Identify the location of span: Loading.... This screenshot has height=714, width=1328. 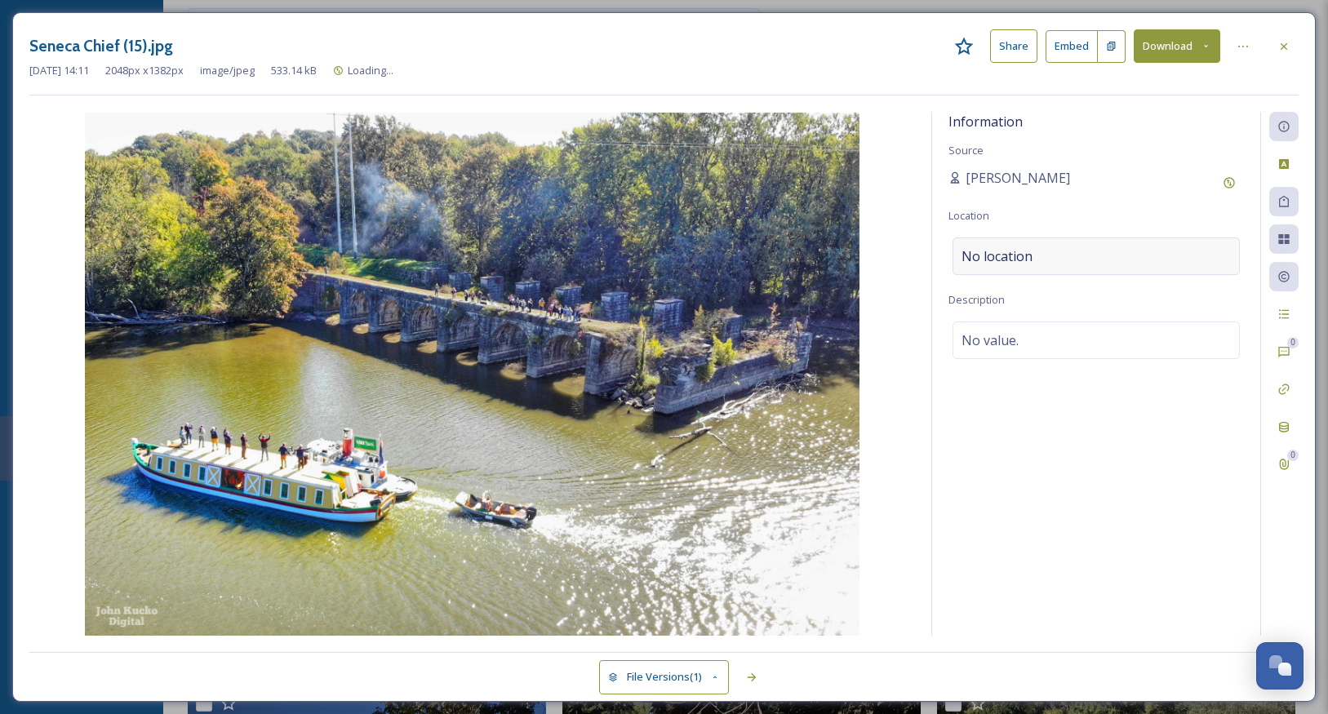
(371, 70).